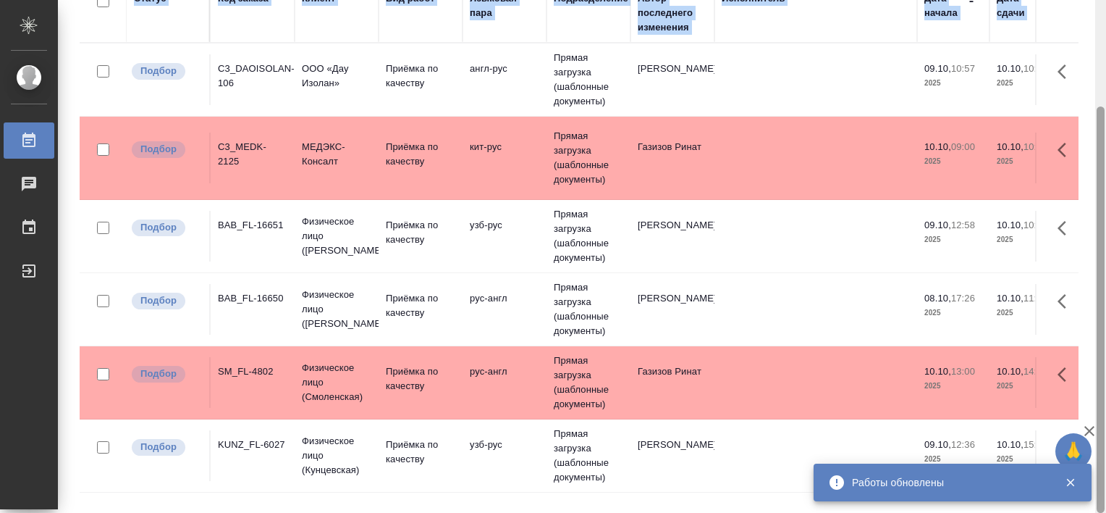 The height and width of the screenshot is (513, 1106). I want to click on div: BAB_FL-16651, so click(253, 225).